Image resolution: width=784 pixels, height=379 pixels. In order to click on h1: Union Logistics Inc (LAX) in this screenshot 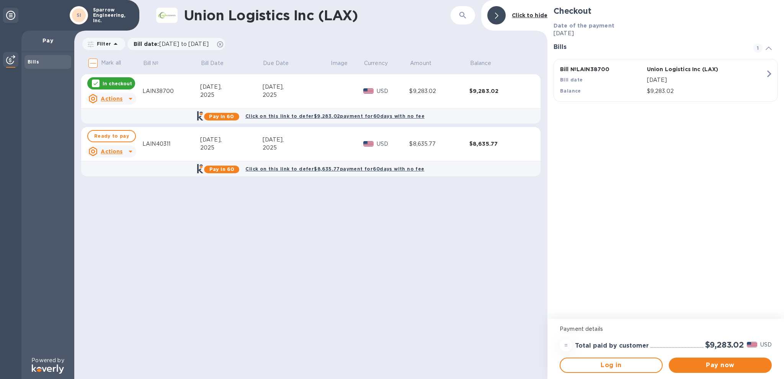, I will do `click(317, 15)`.